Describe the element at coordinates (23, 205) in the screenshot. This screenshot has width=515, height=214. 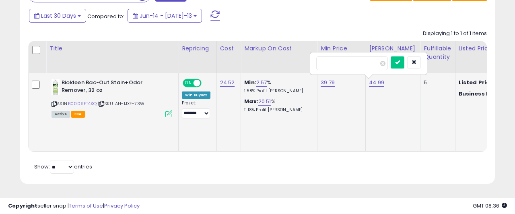
I see `strong: Copyright` at that location.